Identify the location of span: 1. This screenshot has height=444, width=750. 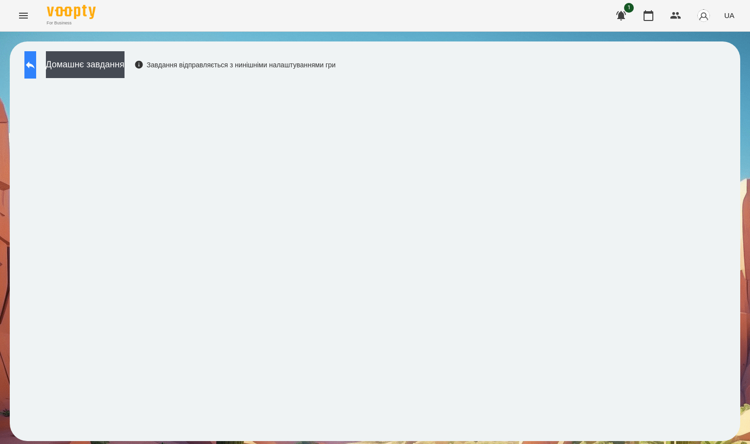
(628, 8).